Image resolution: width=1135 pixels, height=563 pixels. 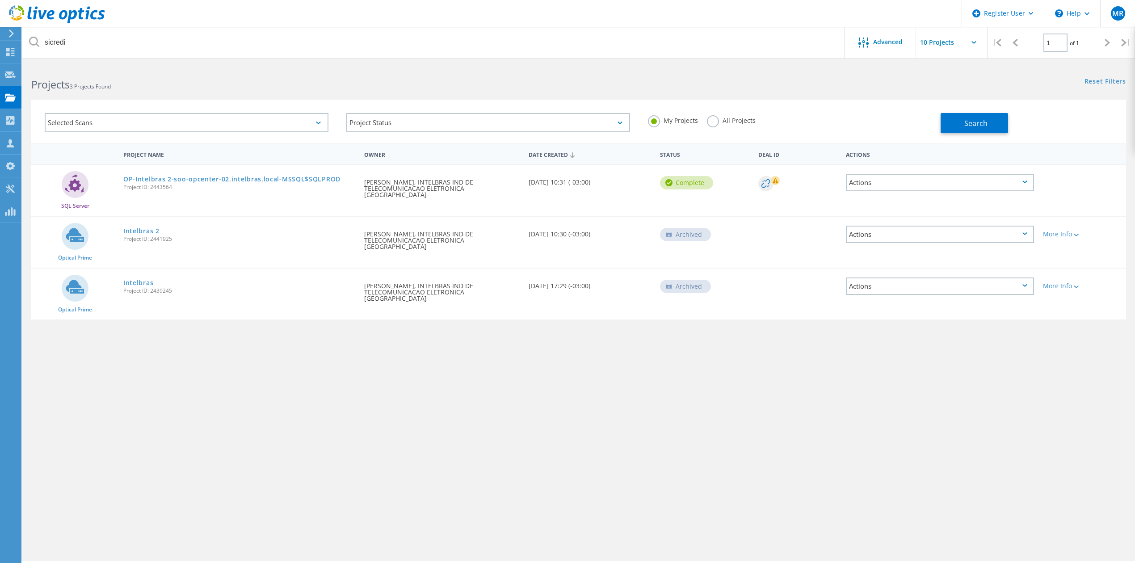 I want to click on span: Advanced, so click(x=888, y=42).